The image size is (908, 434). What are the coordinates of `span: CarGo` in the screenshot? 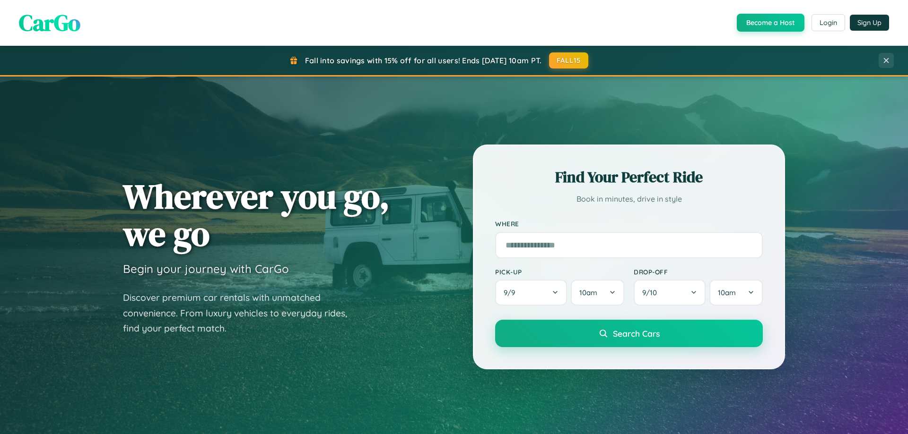 It's located at (50, 23).